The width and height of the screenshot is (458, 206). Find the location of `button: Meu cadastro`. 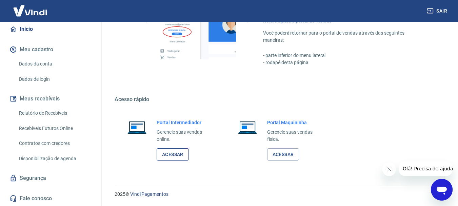

button: Meu cadastro is located at coordinates (51, 50).